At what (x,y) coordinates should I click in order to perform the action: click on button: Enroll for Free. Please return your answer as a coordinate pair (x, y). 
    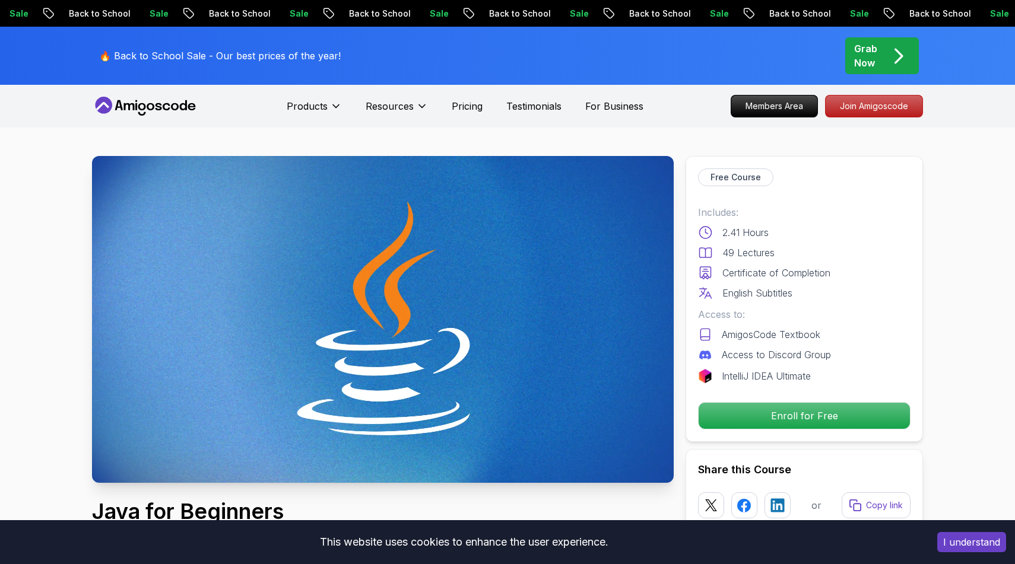
    Looking at the image, I should click on (804, 416).